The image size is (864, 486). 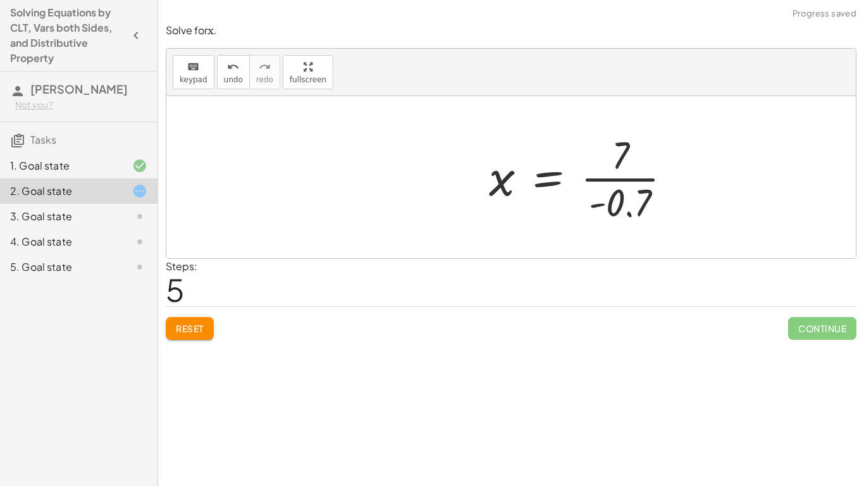 What do you see at coordinates (61, 166) in the screenshot?
I see `div: 1. Goal state` at bounding box center [61, 166].